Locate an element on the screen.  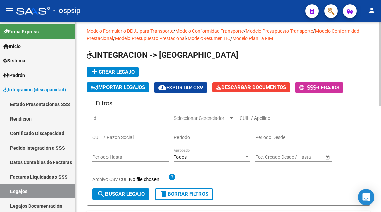
a: Modelo Presupuesto Prestacional is located at coordinates (150, 38).